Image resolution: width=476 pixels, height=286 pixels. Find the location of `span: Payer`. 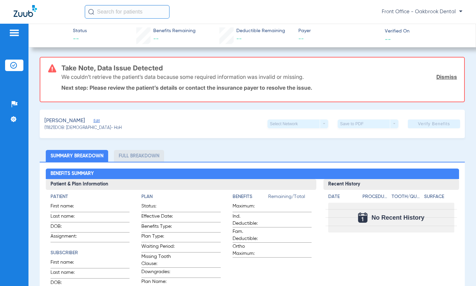

span: Payer is located at coordinates (338, 31).